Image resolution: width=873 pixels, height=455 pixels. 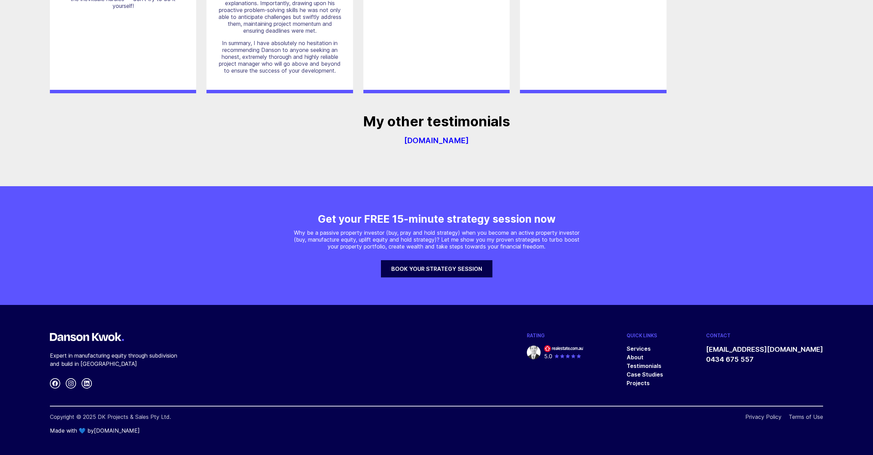 I want to click on p: Why be a passive property investor (buy, pray and hold strategy) when you become an active proper..., so click(x=437, y=239).